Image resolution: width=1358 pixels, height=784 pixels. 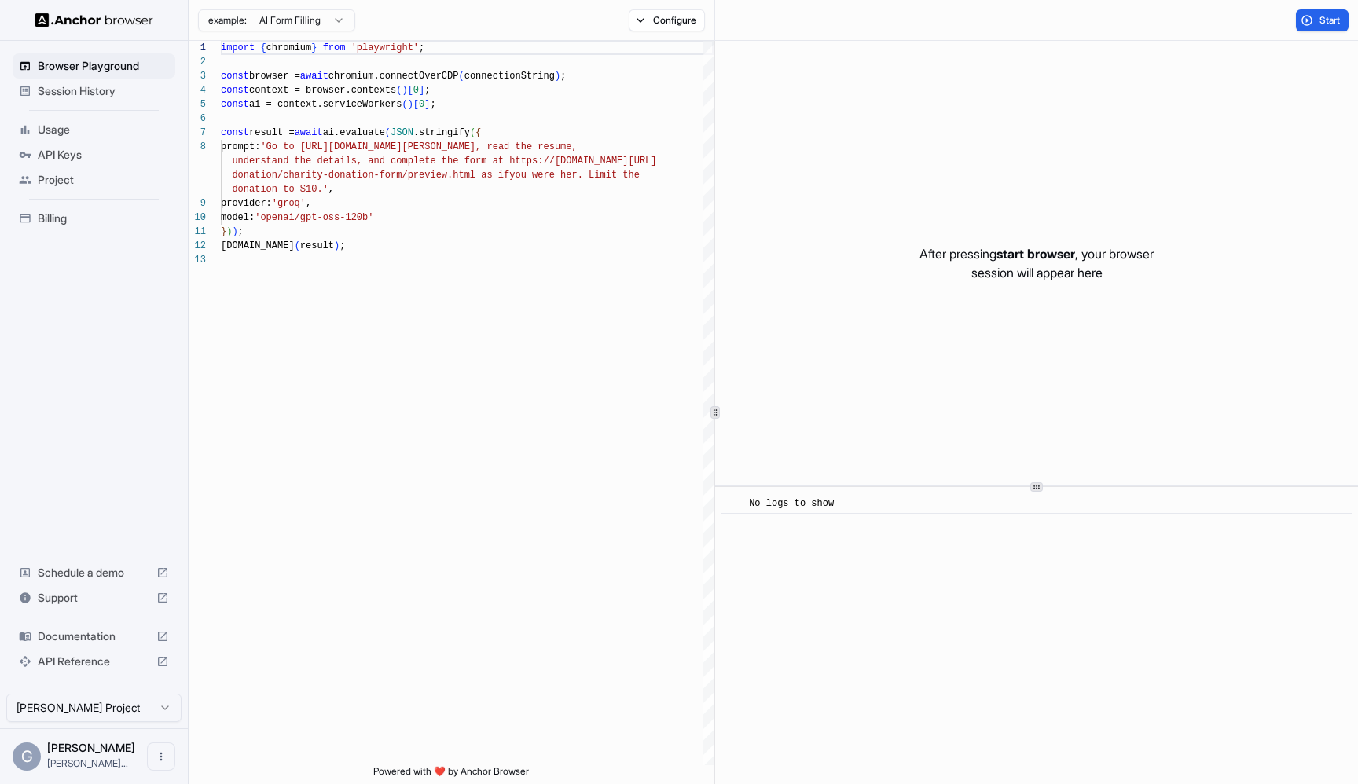 What do you see at coordinates (94, 180) in the screenshot?
I see `div: Project` at bounding box center [94, 180].